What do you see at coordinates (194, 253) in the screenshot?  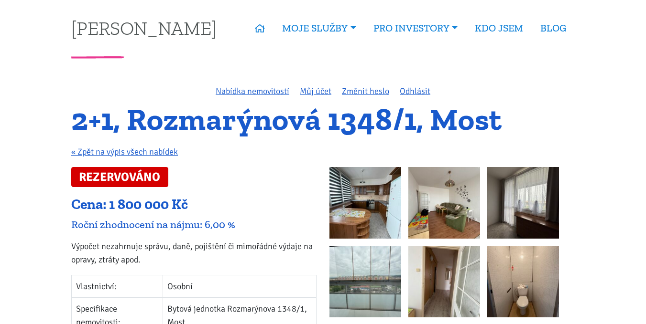 I see `p: Výpočet nezahrnuje správu, daně, pojištění či mimořádné výdaje na opravy, ztráty apod.` at bounding box center [194, 253].